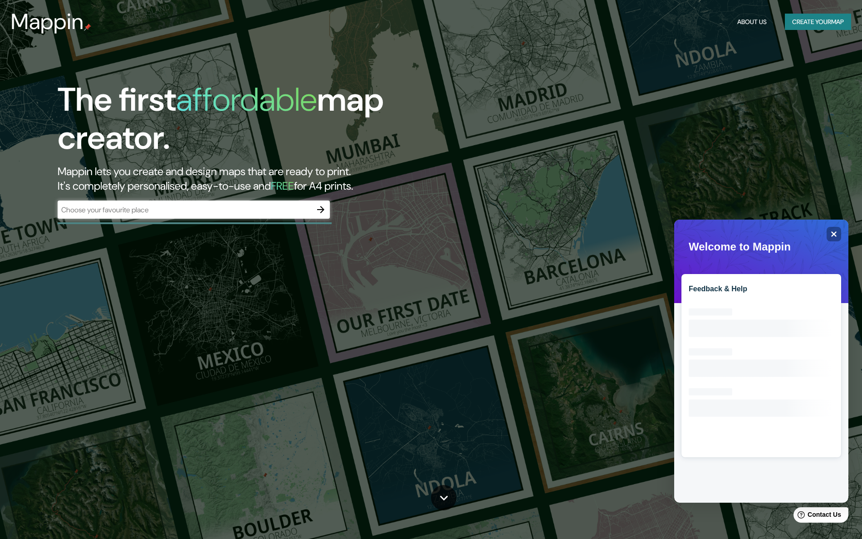  I want to click on img: mappin-pin, so click(88, 27).